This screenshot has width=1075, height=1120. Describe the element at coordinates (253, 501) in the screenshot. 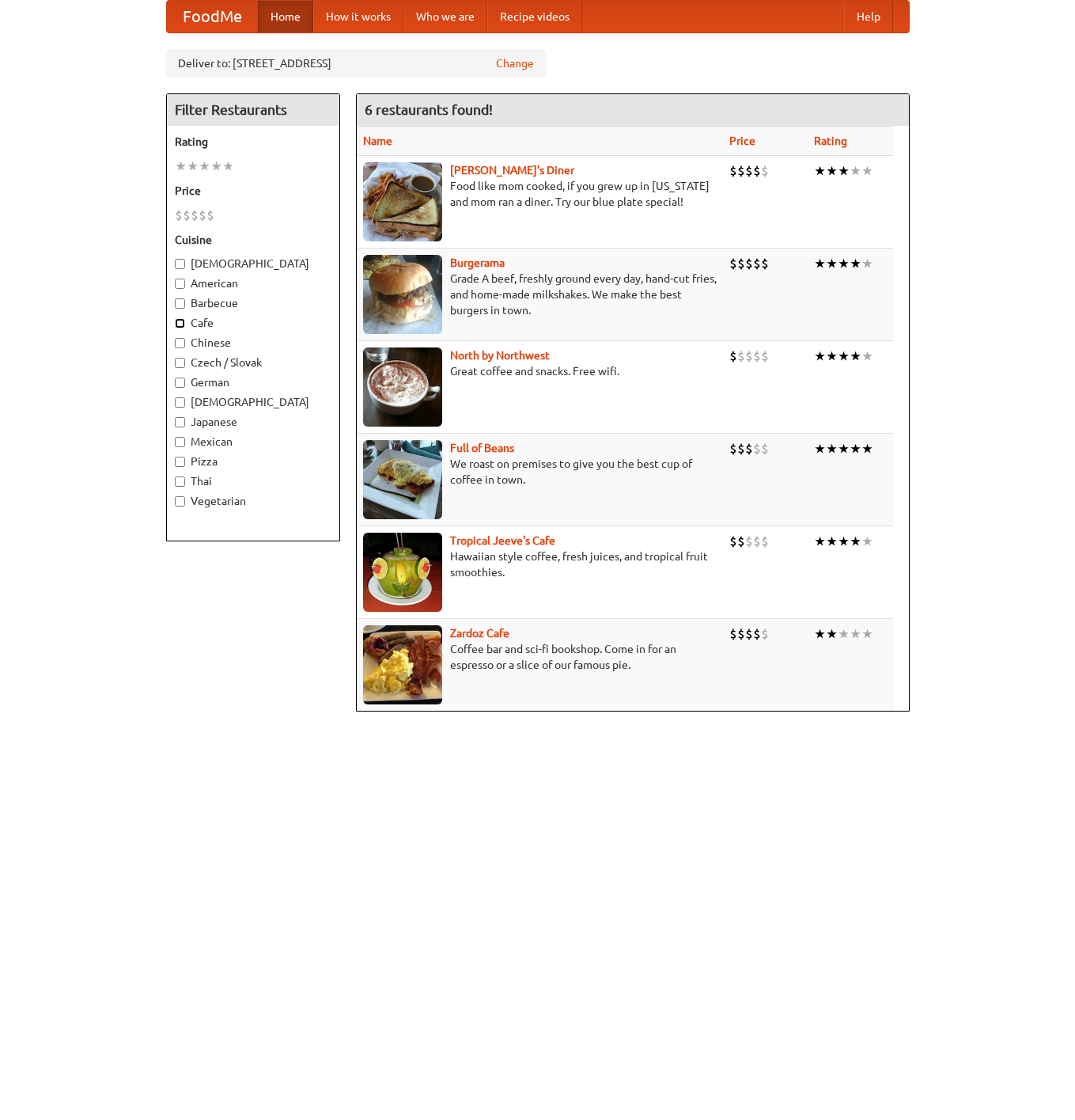

I see `label: Vegetarian` at that location.